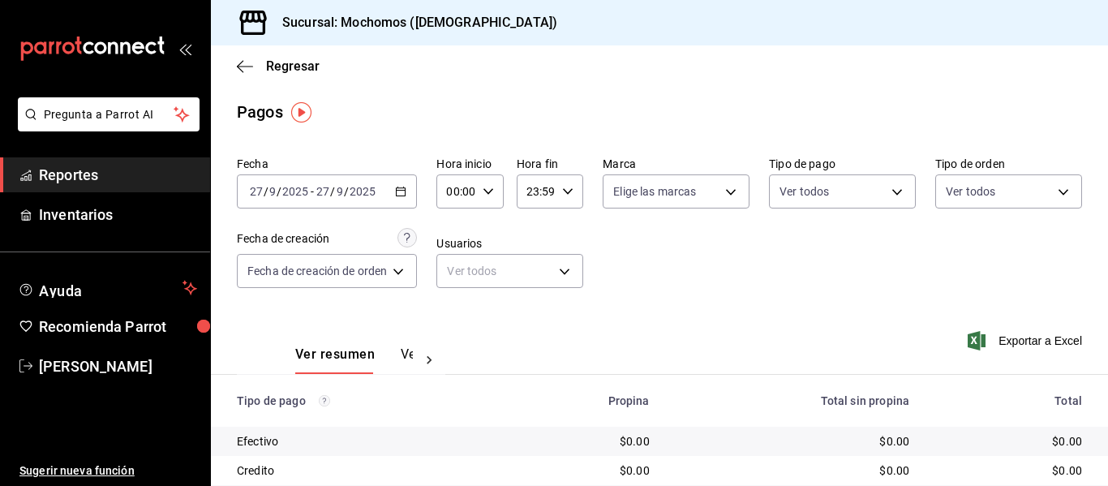  I want to click on div: Fecha de creación, so click(283, 239).